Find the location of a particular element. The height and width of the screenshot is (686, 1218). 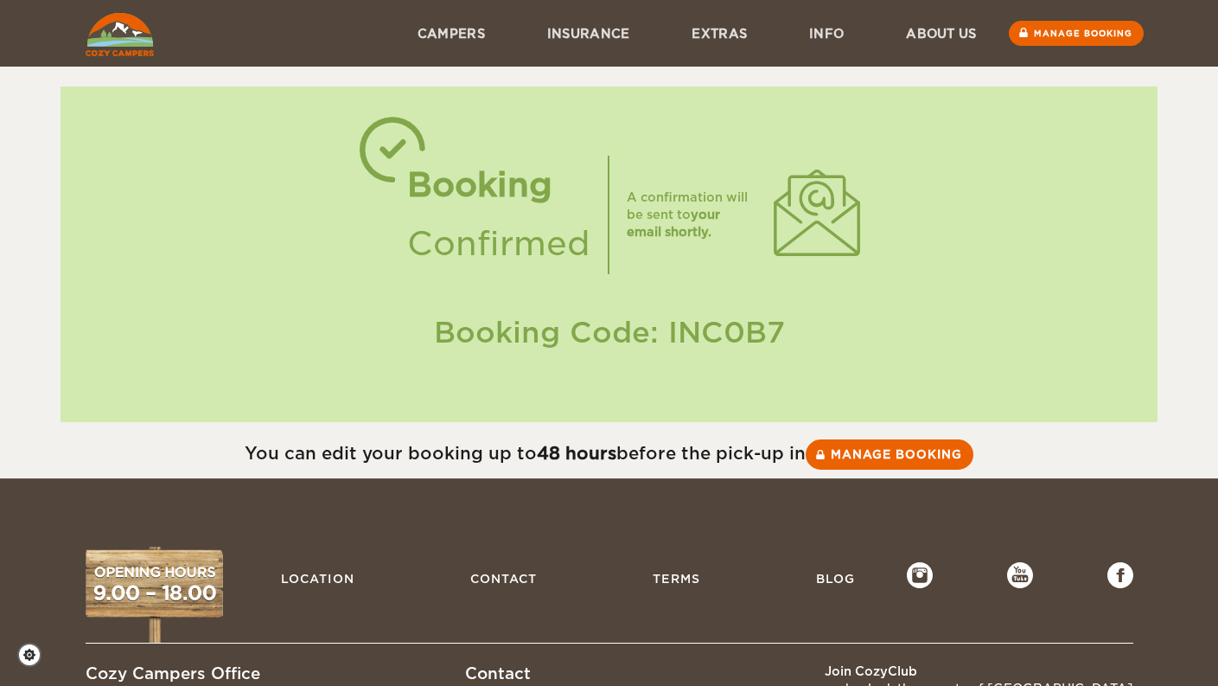

div: A confirmation will be sent to is located at coordinates (692, 214).